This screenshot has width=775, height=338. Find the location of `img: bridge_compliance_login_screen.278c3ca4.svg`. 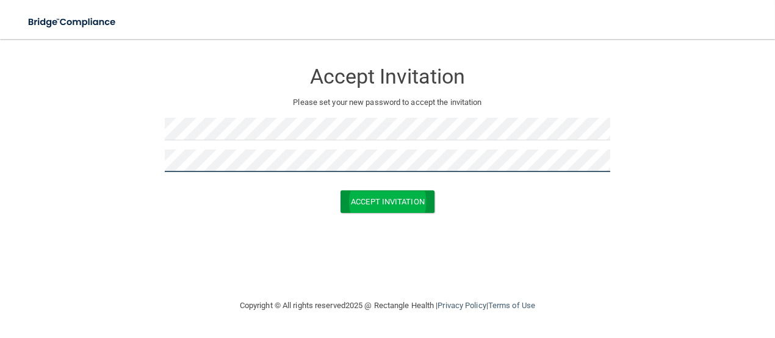

img: bridge_compliance_login_screen.278c3ca4.svg is located at coordinates (73, 22).